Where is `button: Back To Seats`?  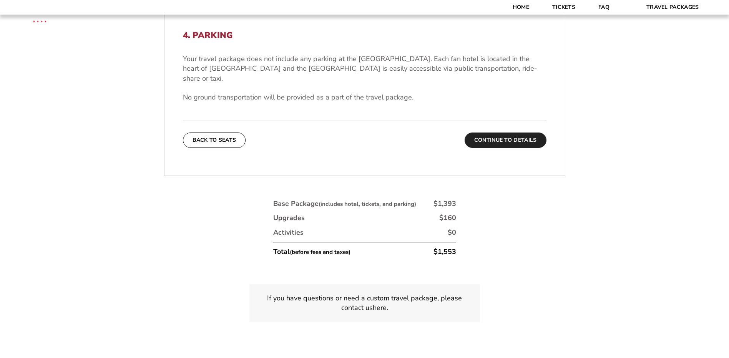
button: Back To Seats is located at coordinates (214, 140).